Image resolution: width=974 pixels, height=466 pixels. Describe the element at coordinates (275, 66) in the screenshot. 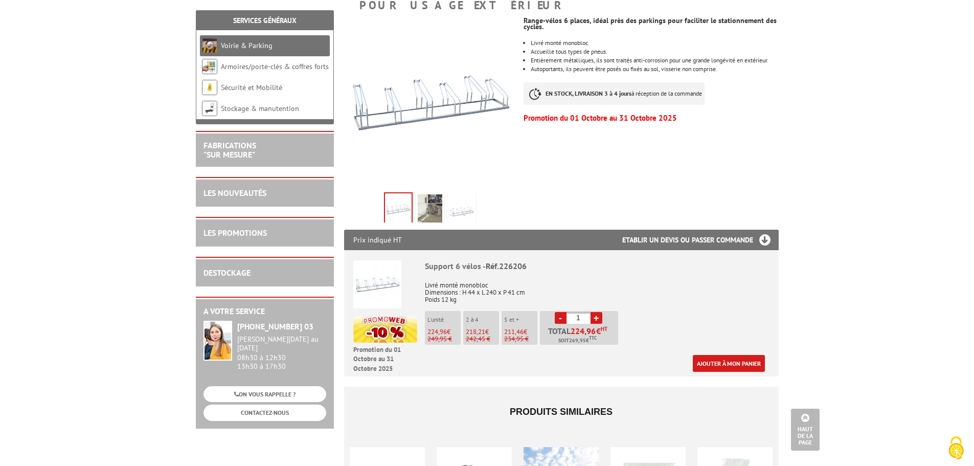

I see `a: Armoires/porte-clés & coffres forts` at that location.